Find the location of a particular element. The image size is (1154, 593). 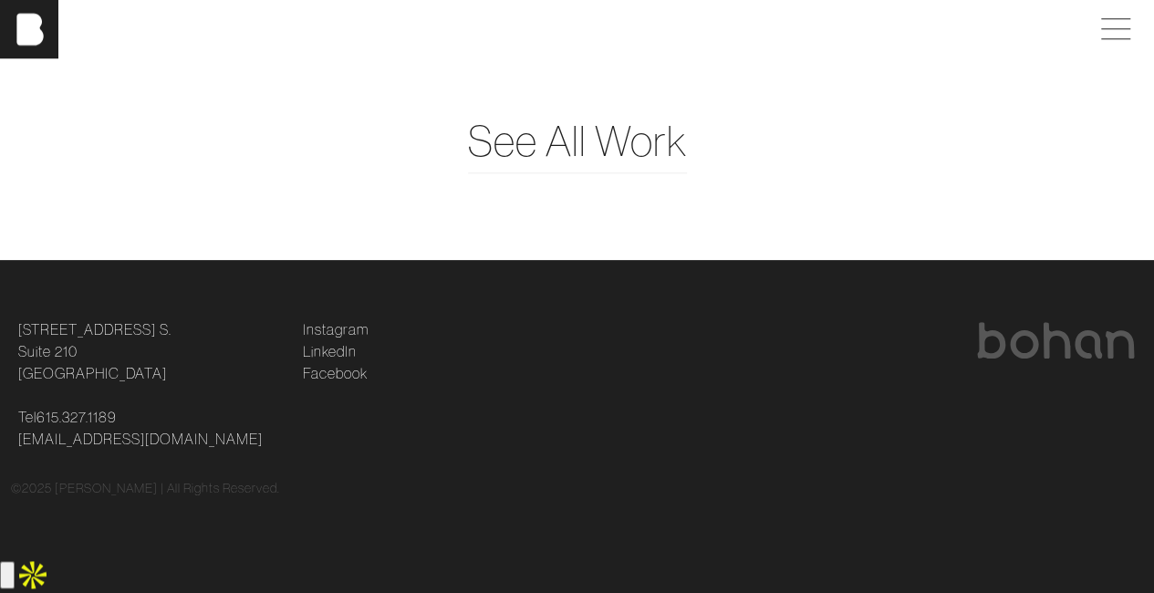

a: Facebook is located at coordinates (335, 373).